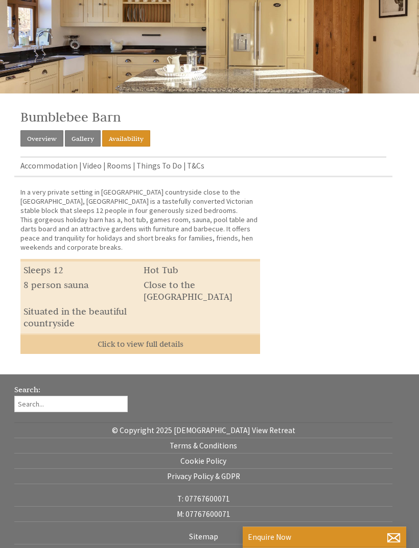 The width and height of the screenshot is (419, 548). What do you see at coordinates (324, 537) in the screenshot?
I see `p: Enquire Now` at bounding box center [324, 537].